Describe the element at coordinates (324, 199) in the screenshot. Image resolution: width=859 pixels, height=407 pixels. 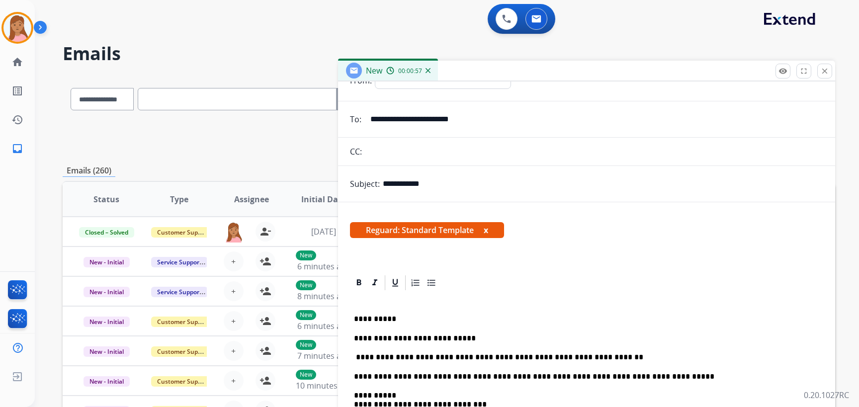
I see `span: Initial Date` at that location.